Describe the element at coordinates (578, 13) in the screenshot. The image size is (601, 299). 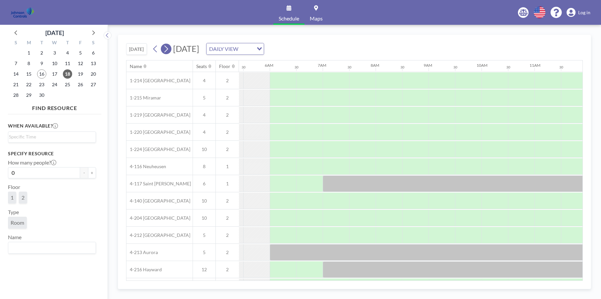
I see `a: Log in` at that location.